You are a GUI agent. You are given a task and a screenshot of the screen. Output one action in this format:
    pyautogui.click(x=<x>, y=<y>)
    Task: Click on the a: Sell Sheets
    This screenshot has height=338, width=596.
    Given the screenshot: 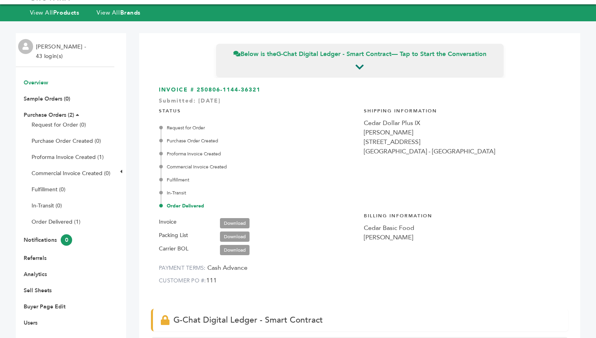 What is the action you would take?
    pyautogui.click(x=37, y=290)
    